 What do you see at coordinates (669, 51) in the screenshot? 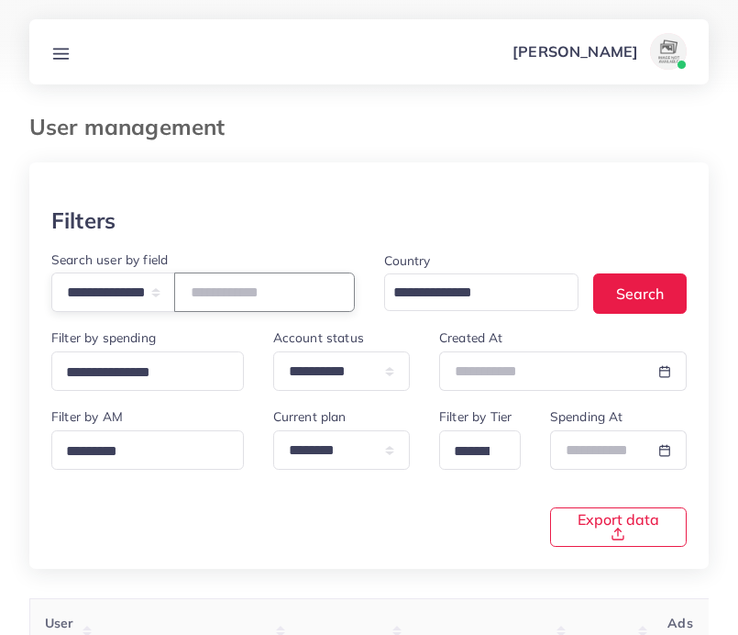
I see `img: avatar` at bounding box center [669, 51].